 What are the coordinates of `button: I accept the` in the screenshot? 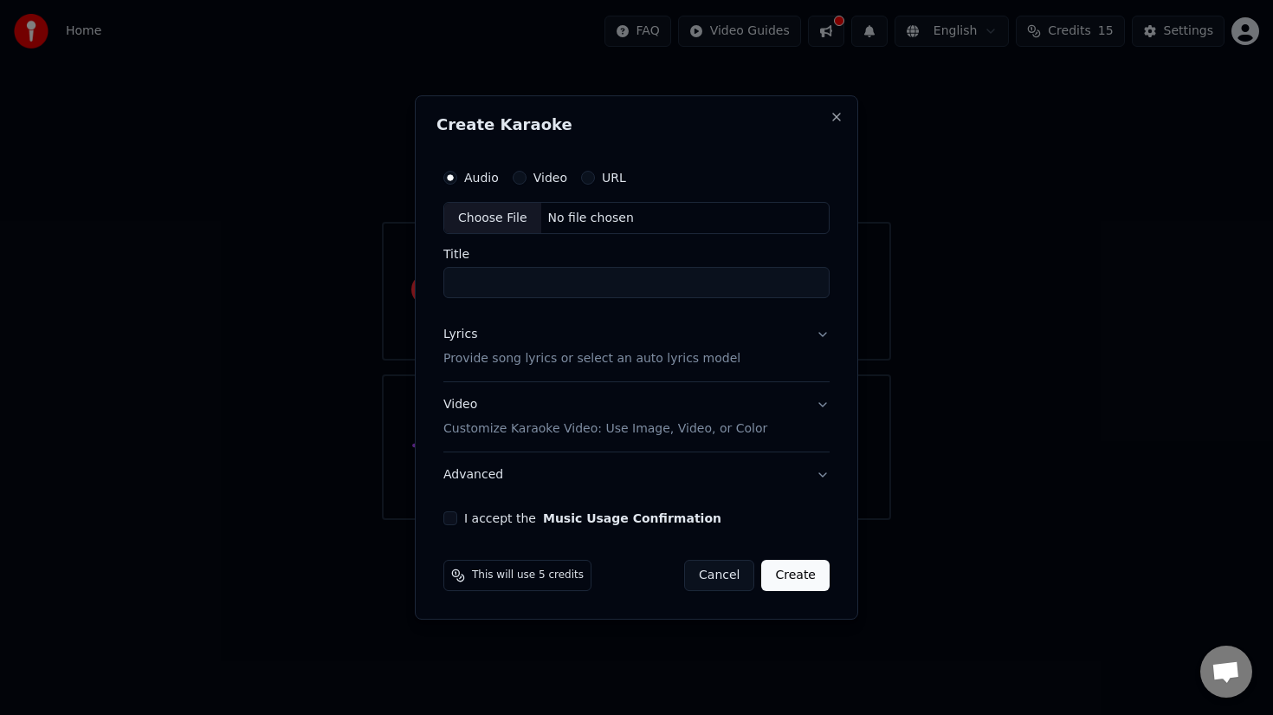 It's located at (632, 518).